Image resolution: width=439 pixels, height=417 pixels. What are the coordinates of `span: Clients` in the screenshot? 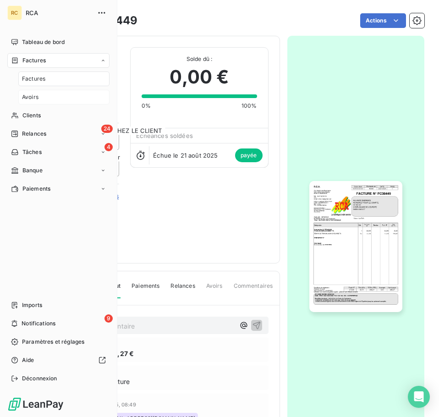 It's located at (32, 115).